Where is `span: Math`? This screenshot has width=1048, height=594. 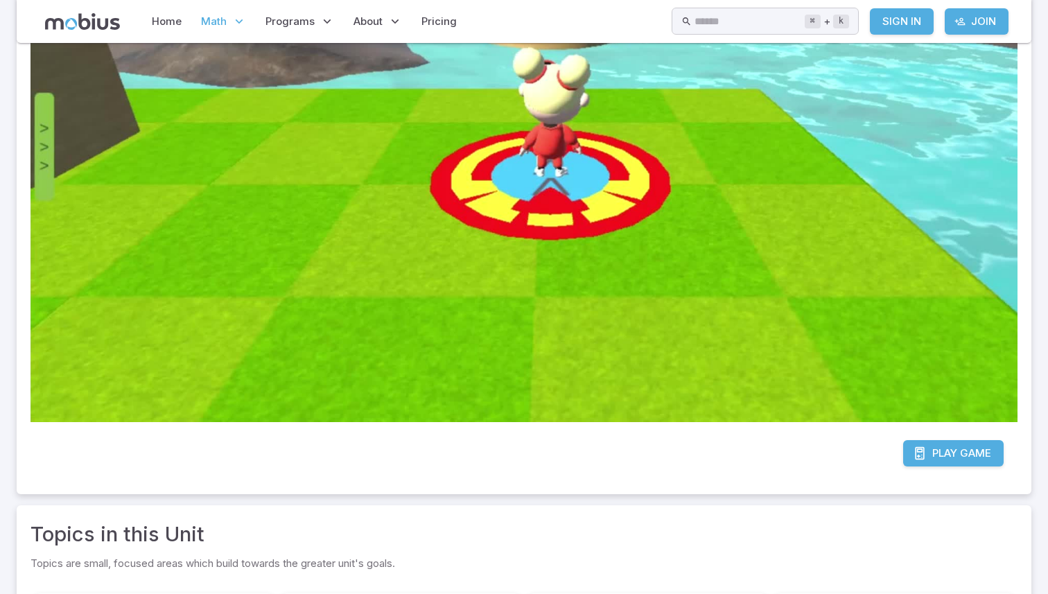
span: Math is located at coordinates (214, 21).